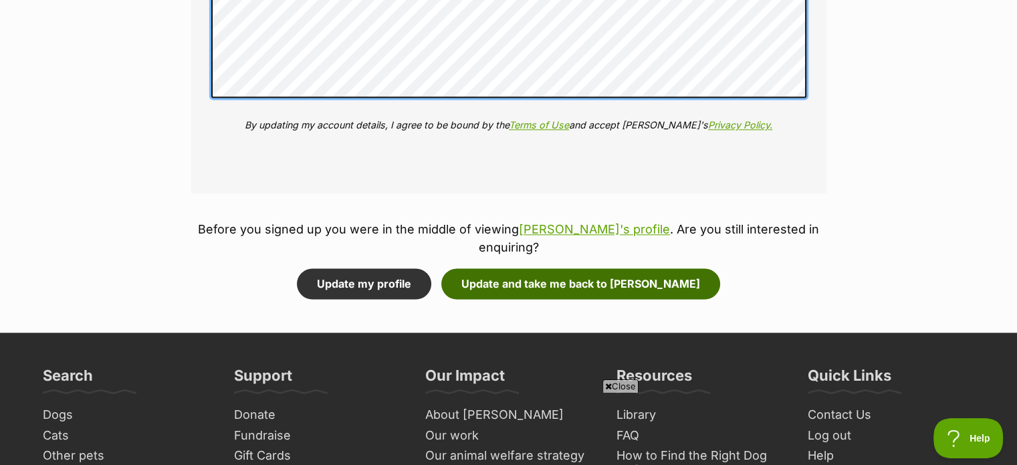 This screenshot has height=465, width=1017. I want to click on span: Close, so click(620, 386).